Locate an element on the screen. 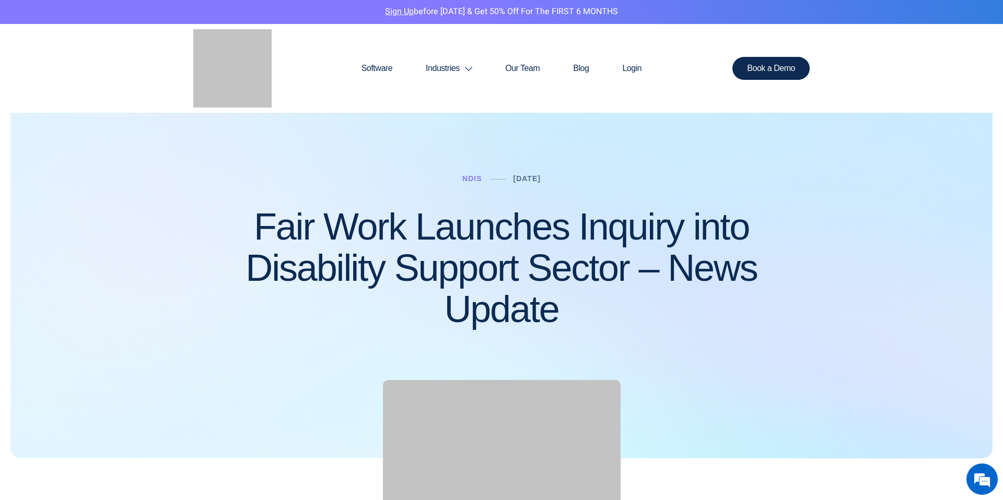 This screenshot has width=1003, height=500. a: NDIS is located at coordinates (472, 179).